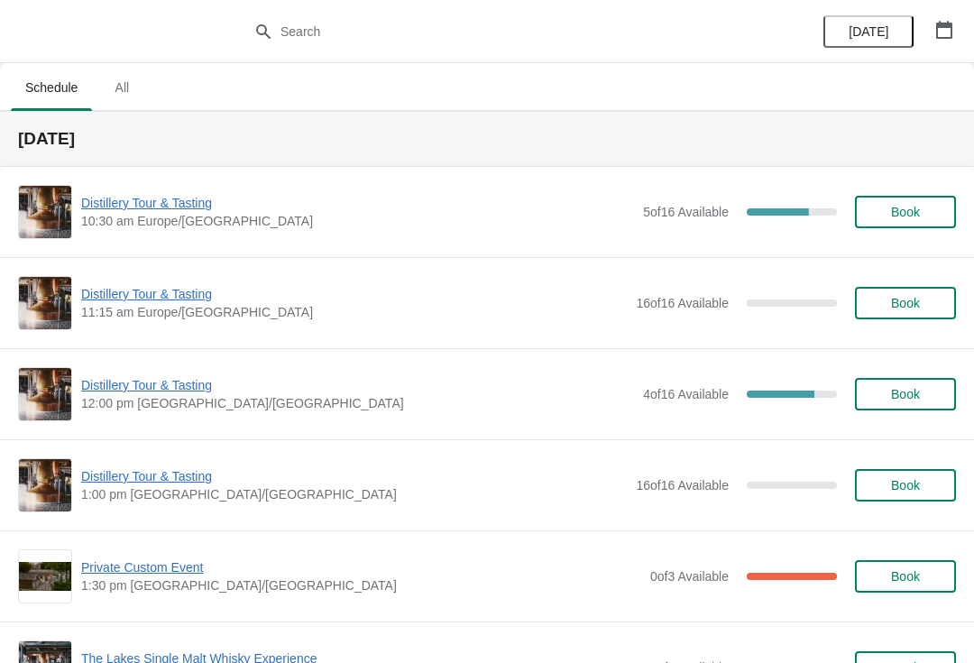 This screenshot has width=974, height=663. I want to click on span: Private Custom Event, so click(361, 567).